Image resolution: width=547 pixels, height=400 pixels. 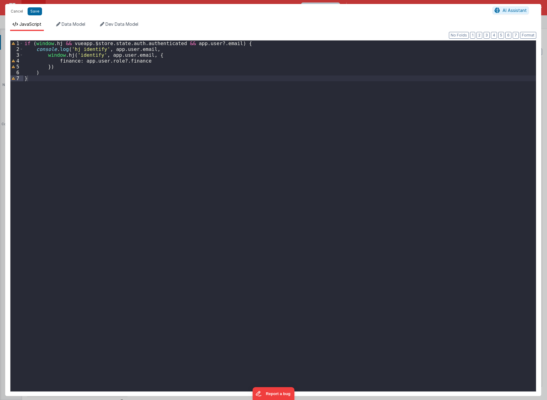 What do you see at coordinates (17, 78) in the screenshot?
I see `div: 7` at bounding box center [17, 78].